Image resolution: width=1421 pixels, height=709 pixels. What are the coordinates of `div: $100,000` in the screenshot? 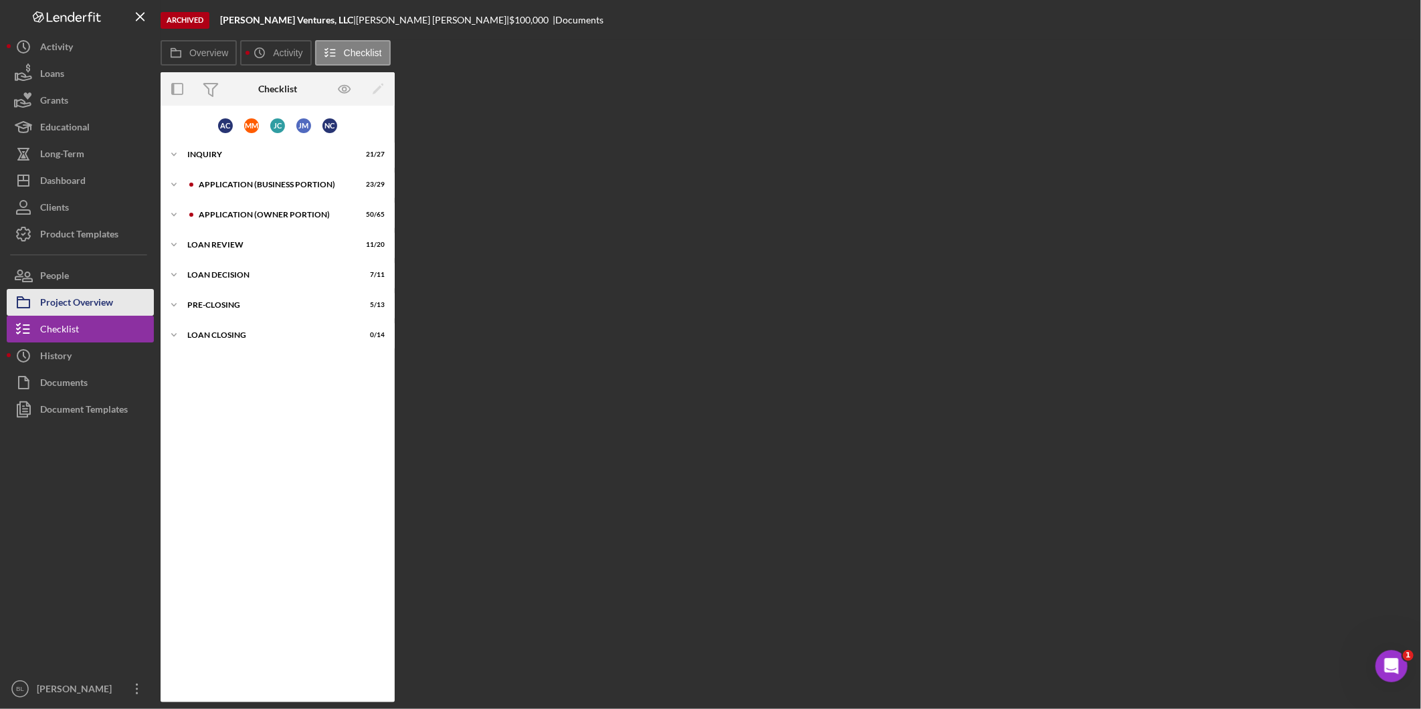 It's located at (531, 20).